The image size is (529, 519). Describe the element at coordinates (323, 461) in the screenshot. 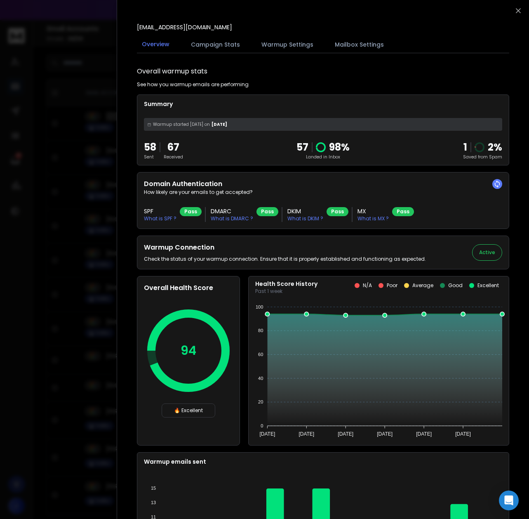

I see `p: Warmup emails sent` at that location.